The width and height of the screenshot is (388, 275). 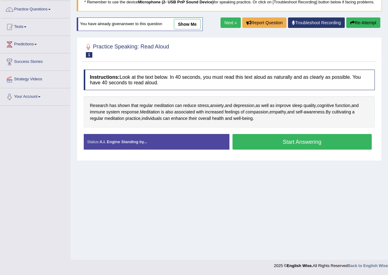 I want to click on a: Troubleshoot Recording, so click(x=316, y=23).